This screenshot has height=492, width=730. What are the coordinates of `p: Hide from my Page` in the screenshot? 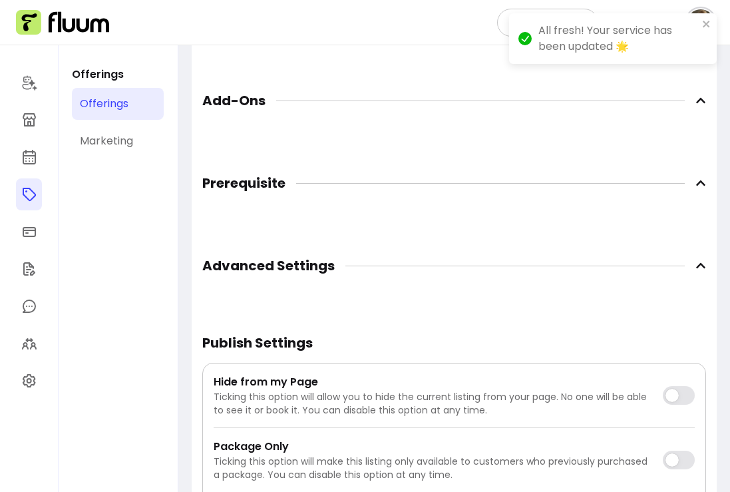 It's located at (432, 382).